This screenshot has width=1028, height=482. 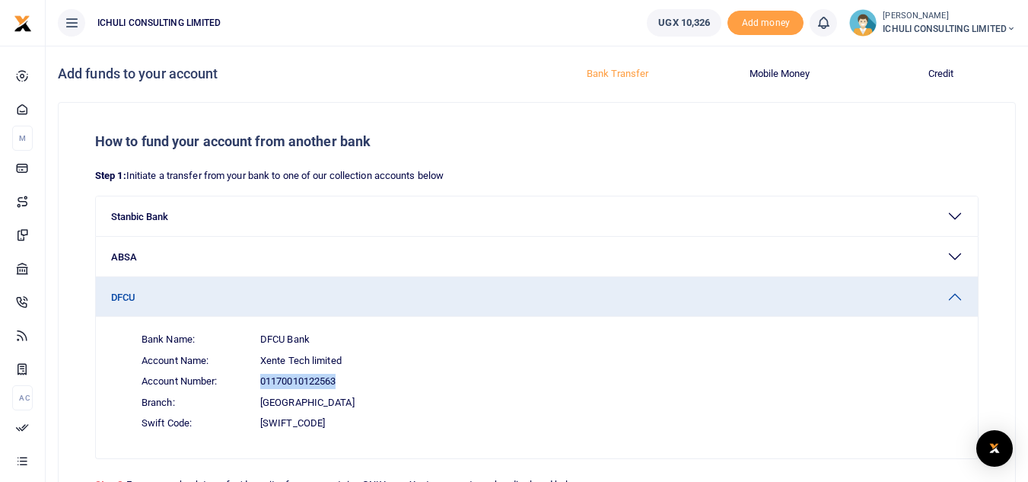 I want to click on div: Open Intercom Messenger, so click(x=994, y=448).